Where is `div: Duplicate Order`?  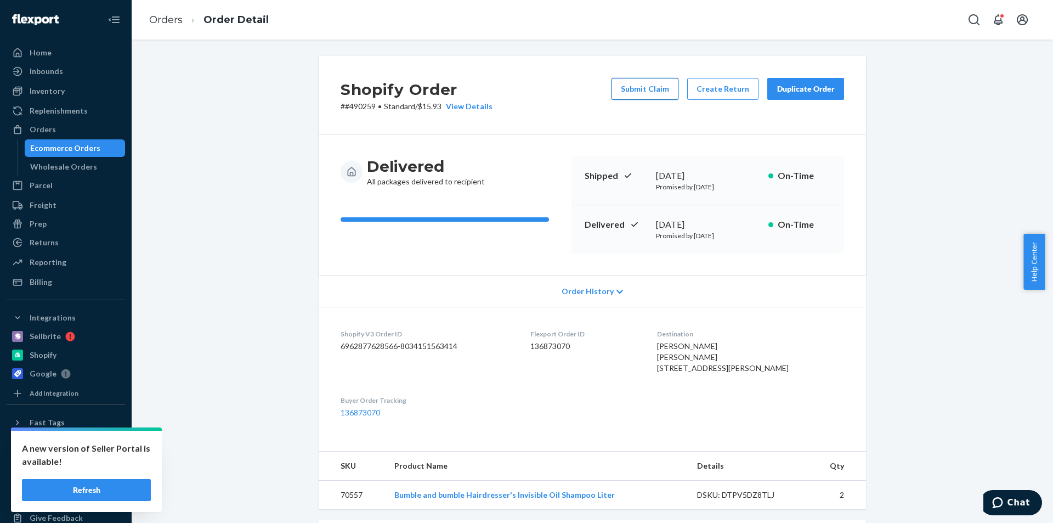
div: Duplicate Order is located at coordinates (805, 89).